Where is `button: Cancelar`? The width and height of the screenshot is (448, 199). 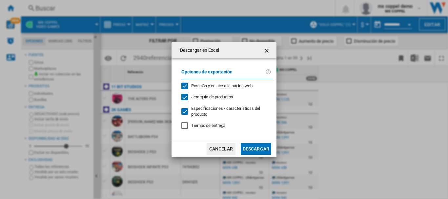 button: Cancelar is located at coordinates (221, 149).